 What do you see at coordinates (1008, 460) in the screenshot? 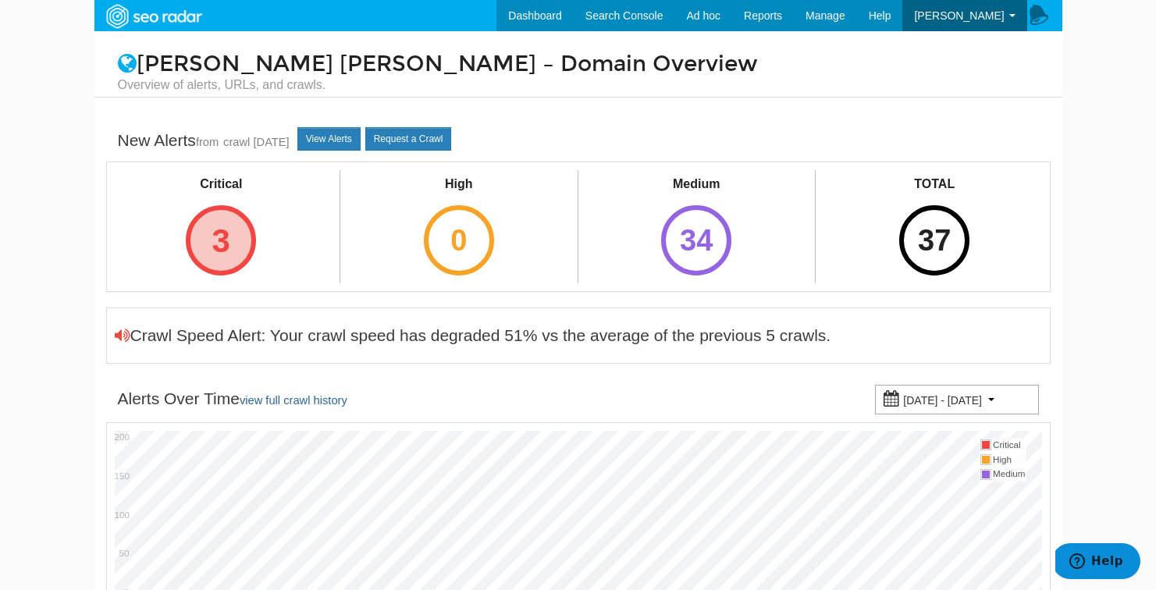
I see `td: High` at bounding box center [1008, 460].